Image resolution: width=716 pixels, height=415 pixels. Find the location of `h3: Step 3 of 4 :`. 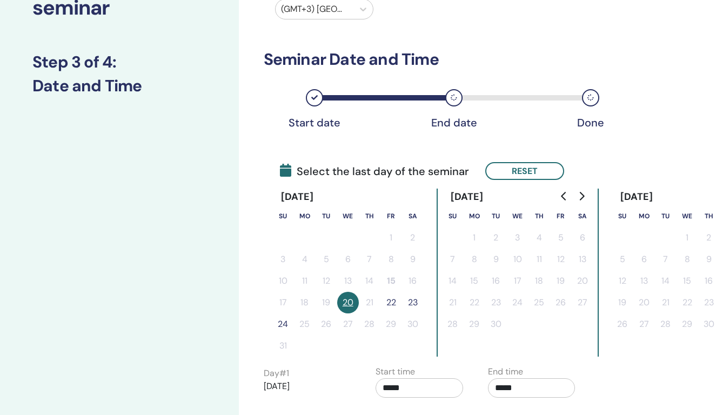

h3: Step 3 of 4 : is located at coordinates (119, 62).